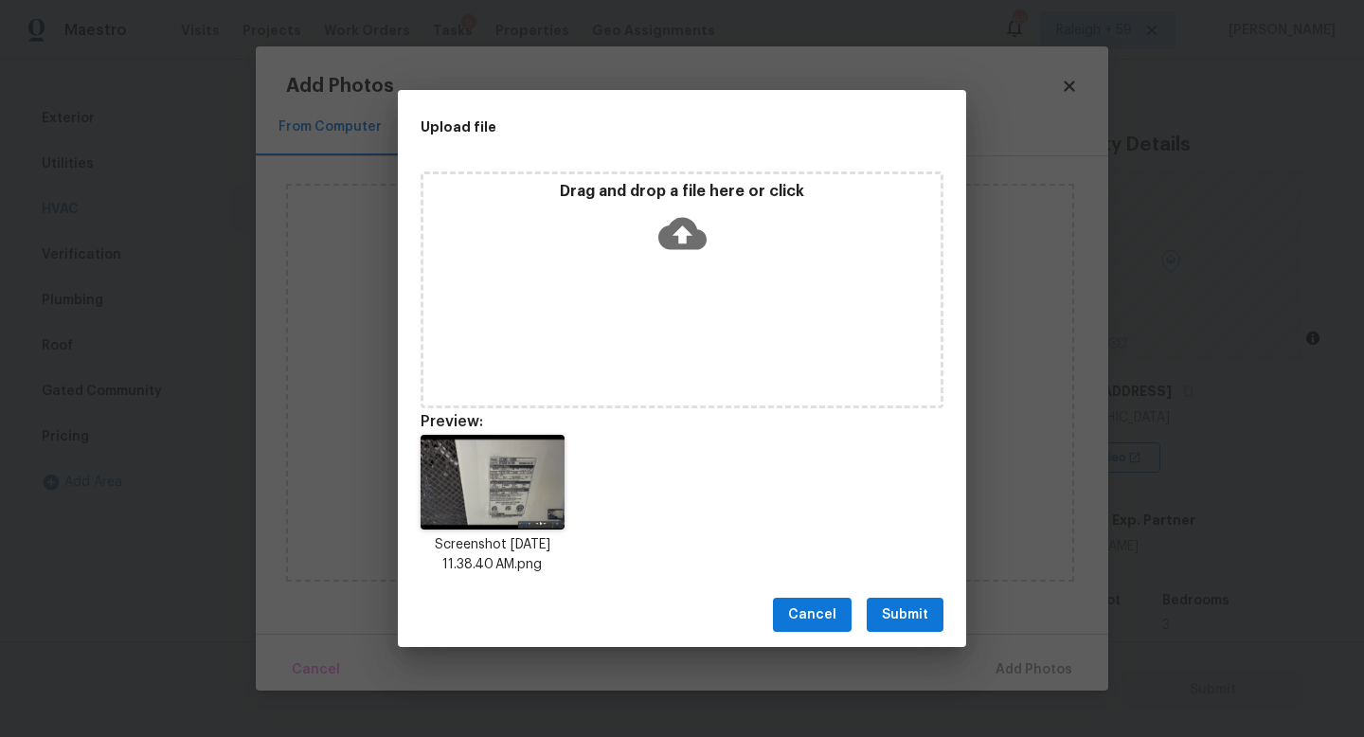 The width and height of the screenshot is (1364, 737). What do you see at coordinates (905, 615) in the screenshot?
I see `span: Submit` at bounding box center [905, 615].